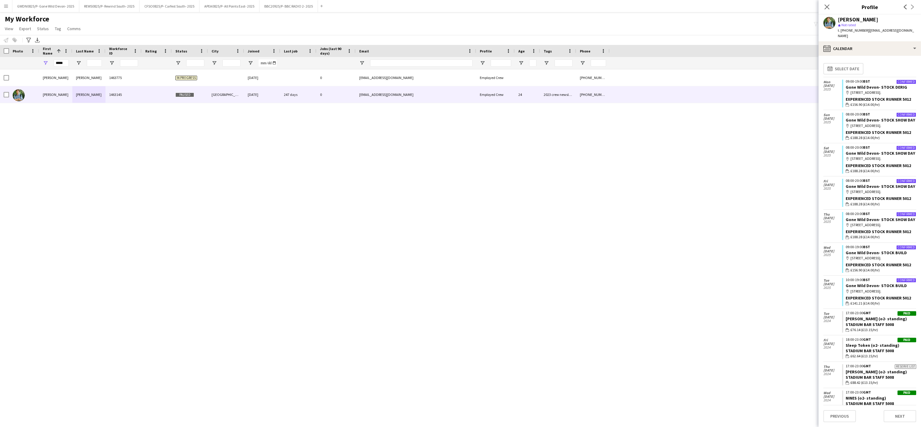 The image size is (921, 427). What do you see at coordinates (61, 63) in the screenshot?
I see `input: First Name Filter Input` at bounding box center [61, 63].